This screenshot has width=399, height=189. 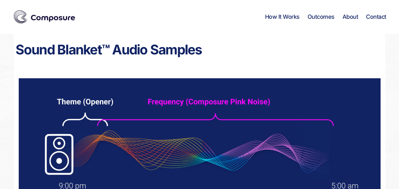 What do you see at coordinates (326, 17) in the screenshot?
I see `nav: Horizontal` at bounding box center [326, 17].